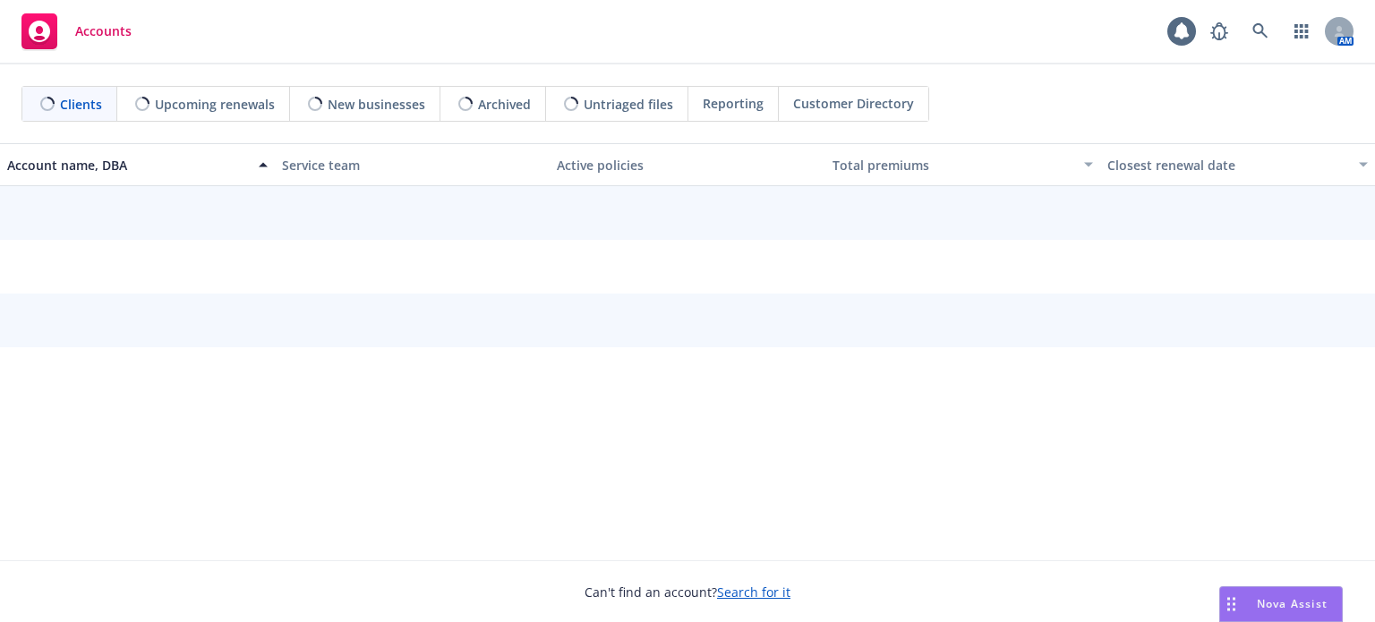 The width and height of the screenshot is (1375, 622). Describe the element at coordinates (687, 165) in the screenshot. I see `button: Active policies` at that location.